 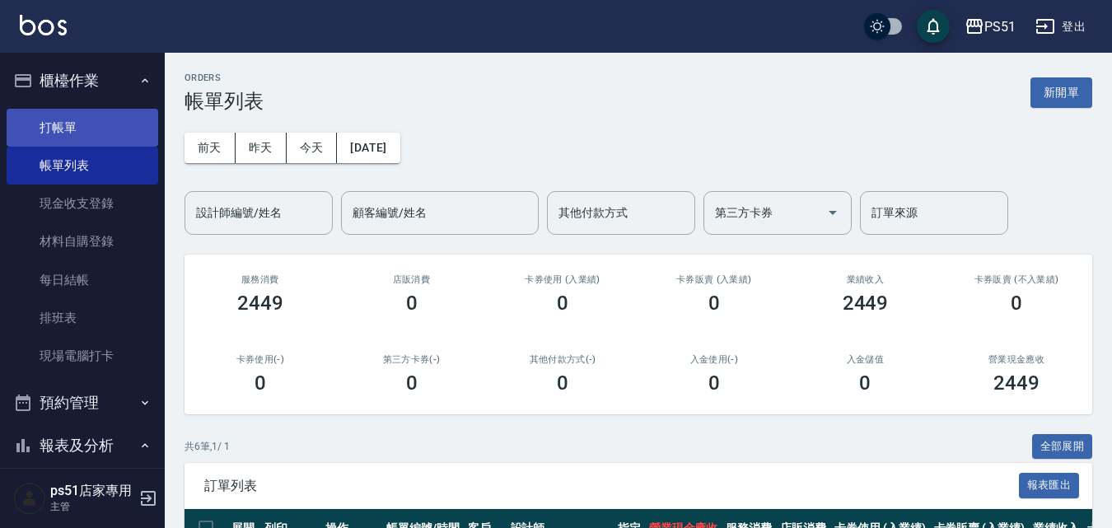 What do you see at coordinates (207, 447) in the screenshot?
I see `p: 共 6 筆, 1 / 1` at bounding box center [207, 447].